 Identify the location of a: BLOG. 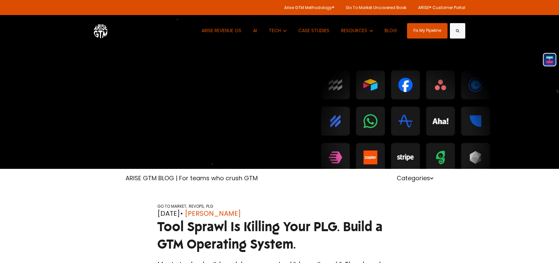
(391, 30).